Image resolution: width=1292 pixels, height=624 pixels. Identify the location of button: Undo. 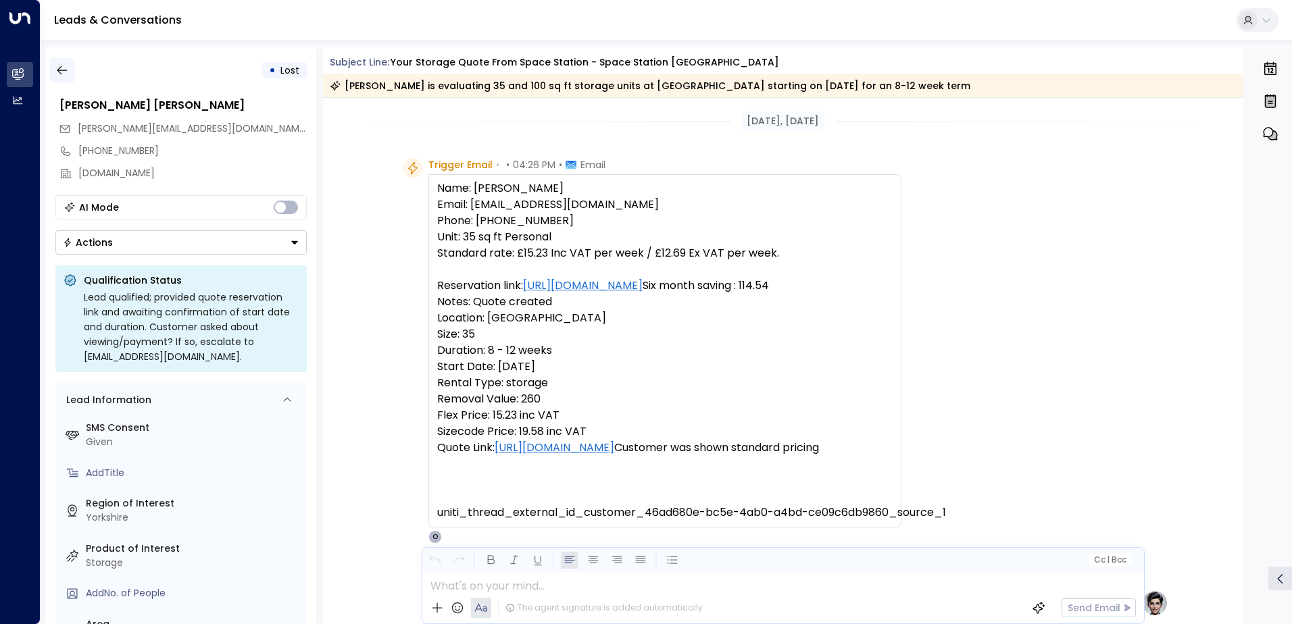
(435, 560).